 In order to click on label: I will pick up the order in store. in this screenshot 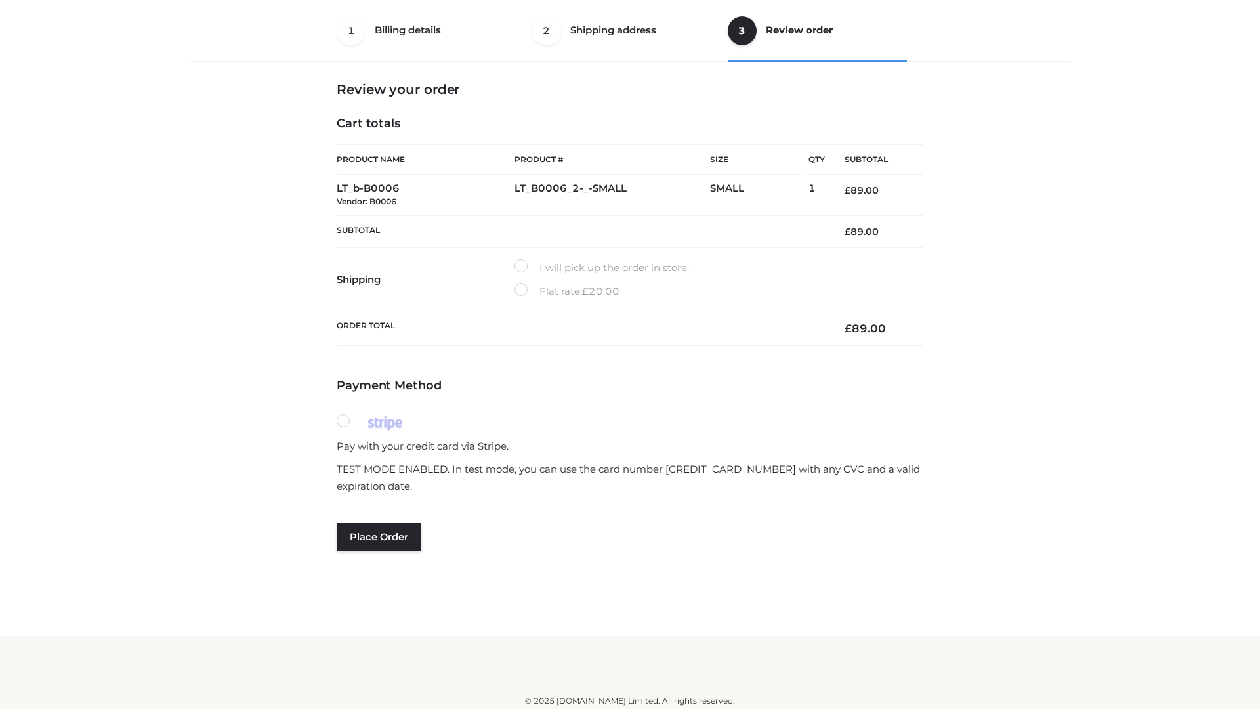, I will do `click(602, 268)`.